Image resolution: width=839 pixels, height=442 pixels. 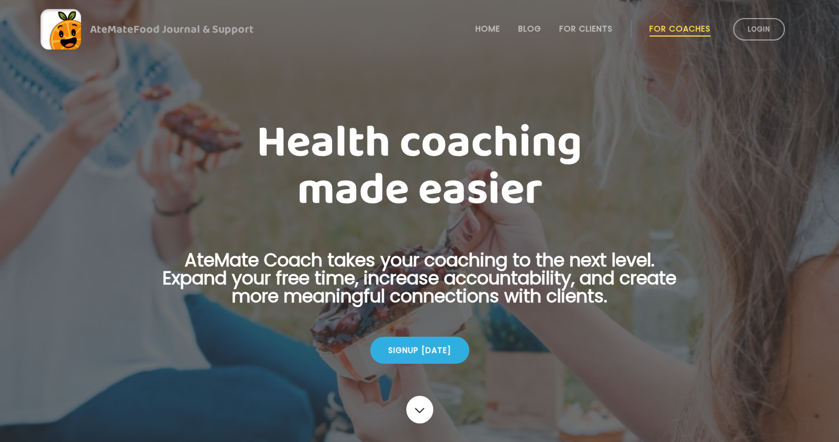 What do you see at coordinates (419, 29) in the screenshot?
I see `a: AteMateFood Journal & Support` at bounding box center [419, 29].